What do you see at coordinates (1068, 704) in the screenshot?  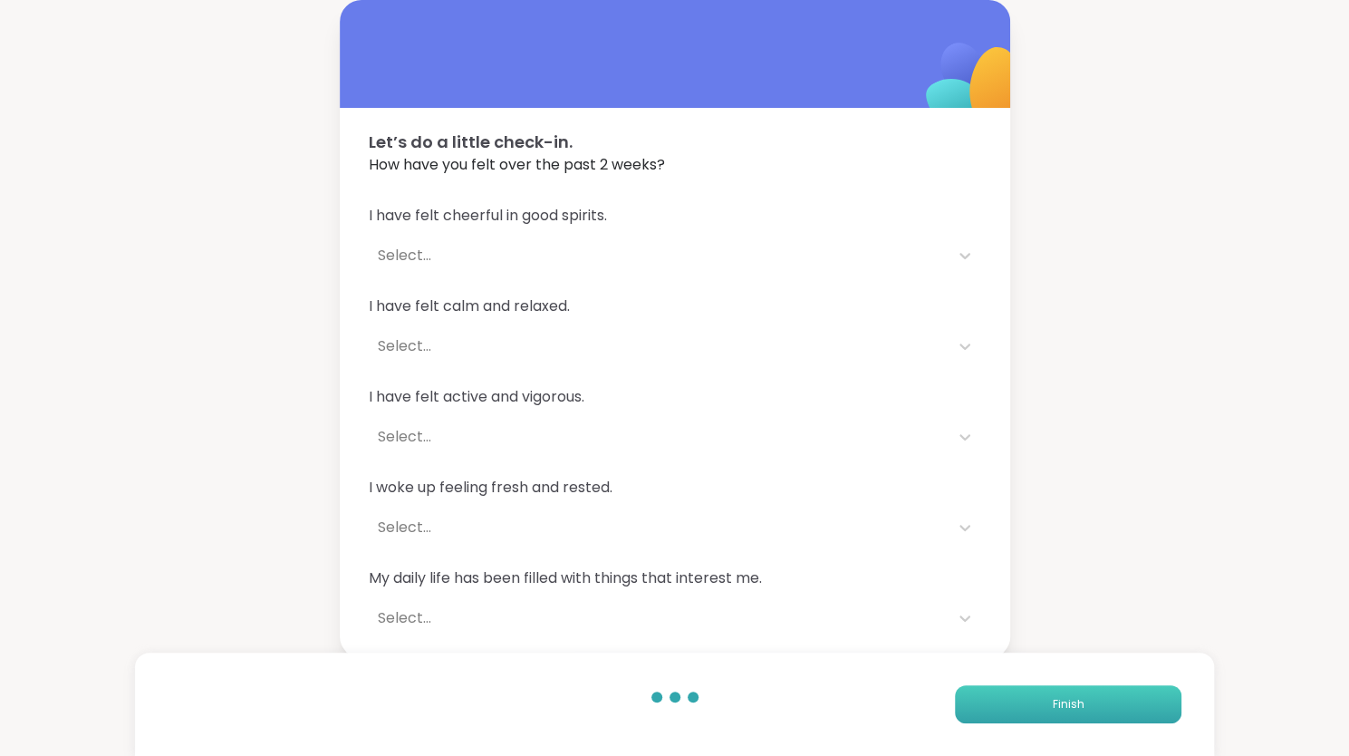 I see `button: Finish` at bounding box center [1068, 704].